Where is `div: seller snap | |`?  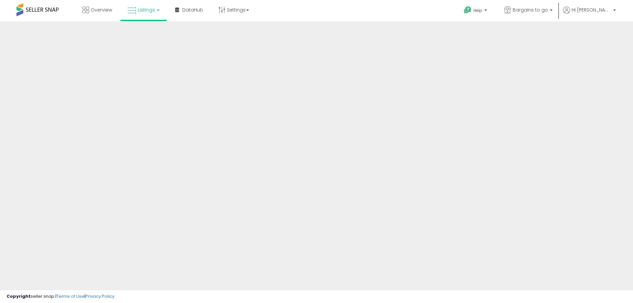 div: seller snap | | is located at coordinates (60, 296).